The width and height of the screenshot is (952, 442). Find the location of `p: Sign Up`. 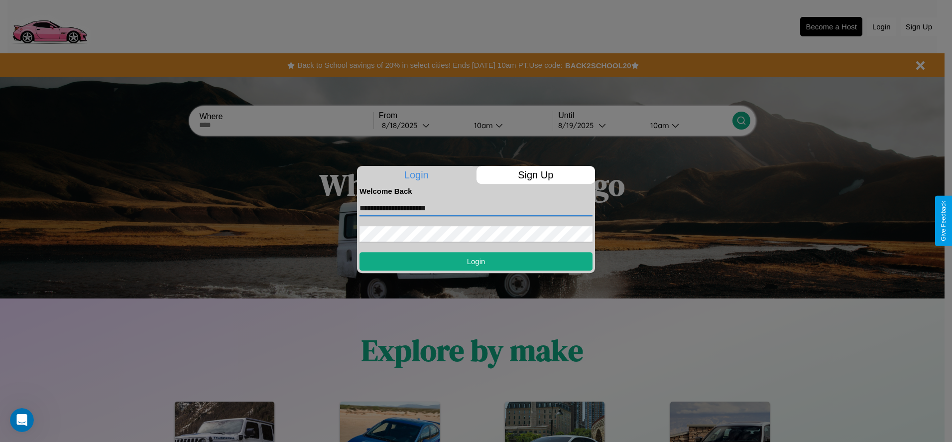

p: Sign Up is located at coordinates (536, 175).